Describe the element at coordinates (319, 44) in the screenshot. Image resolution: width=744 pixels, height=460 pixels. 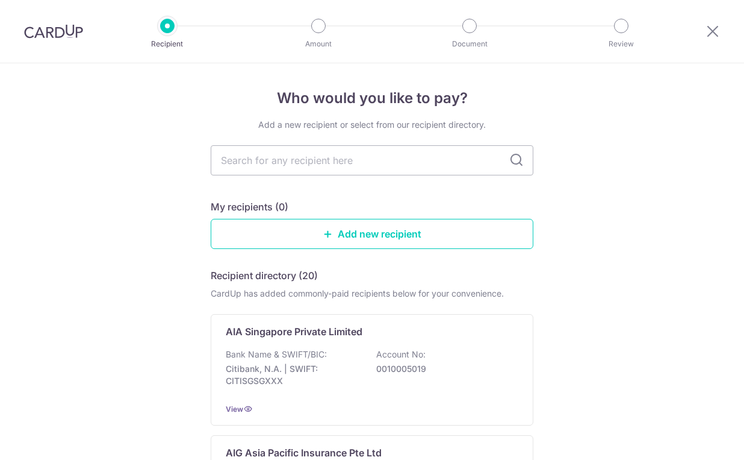
I see `p: Amount` at that location.